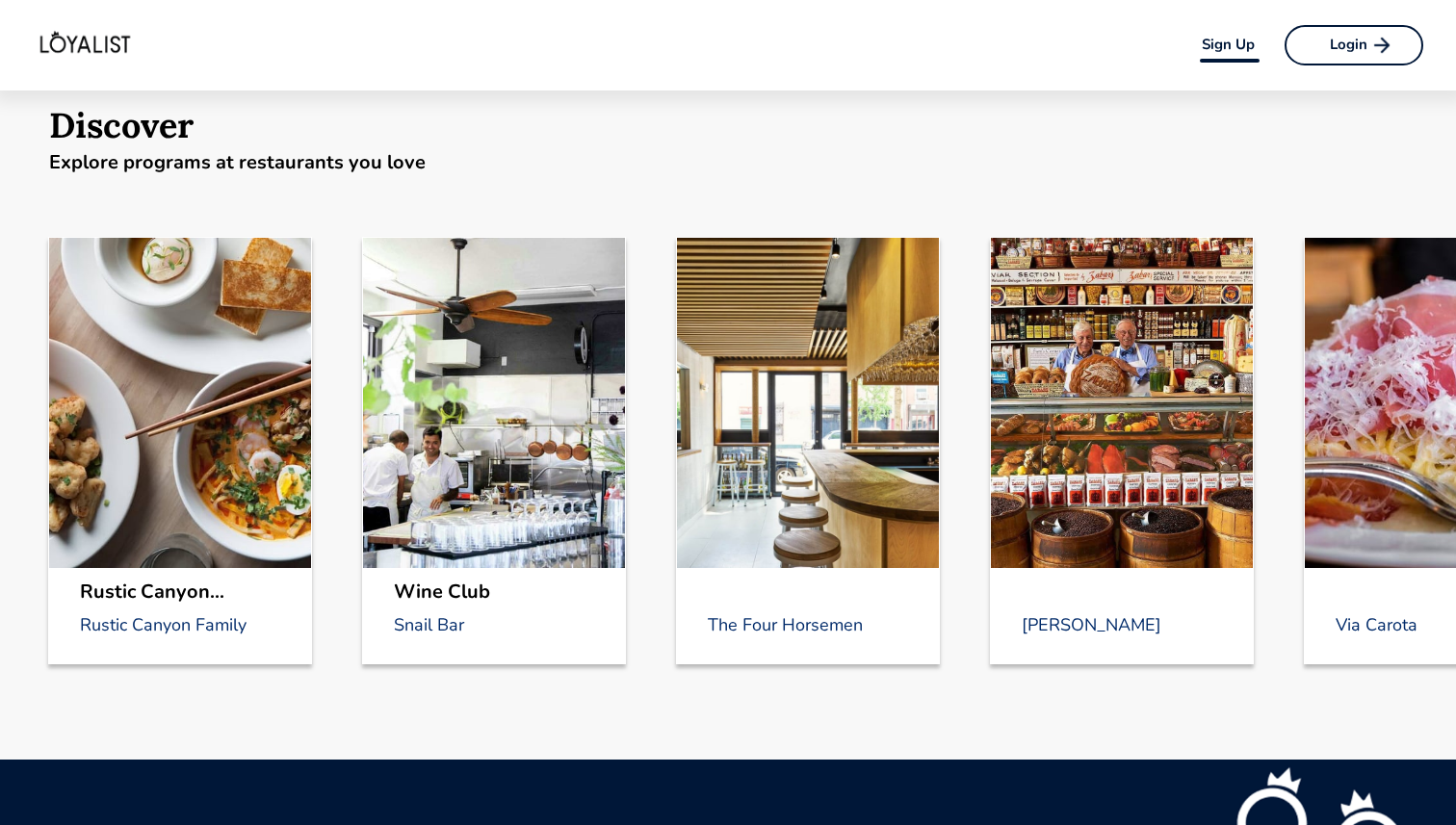 Image resolution: width=1456 pixels, height=825 pixels. What do you see at coordinates (121, 125) in the screenshot?
I see `div: Discover` at bounding box center [121, 125].